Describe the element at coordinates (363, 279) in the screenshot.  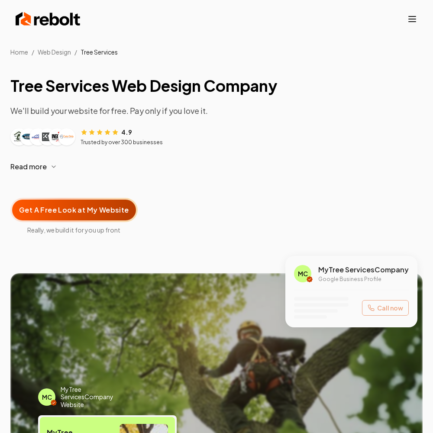
I see `p: Google Business Profile` at that location.